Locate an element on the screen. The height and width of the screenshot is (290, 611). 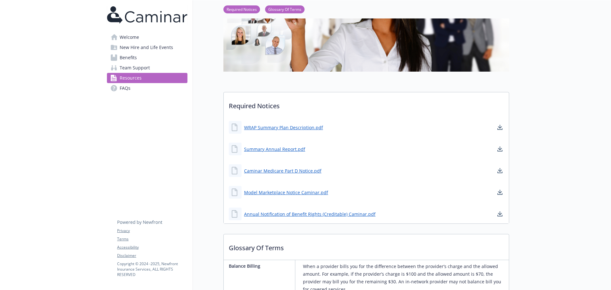
span: New Hire and Life Events is located at coordinates (146, 47).